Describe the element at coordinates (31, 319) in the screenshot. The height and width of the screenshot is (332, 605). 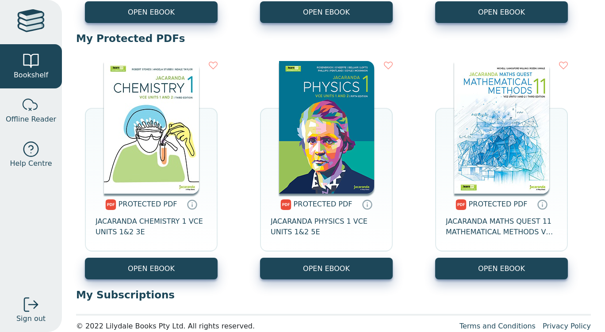
I see `span: Sign out` at that location.